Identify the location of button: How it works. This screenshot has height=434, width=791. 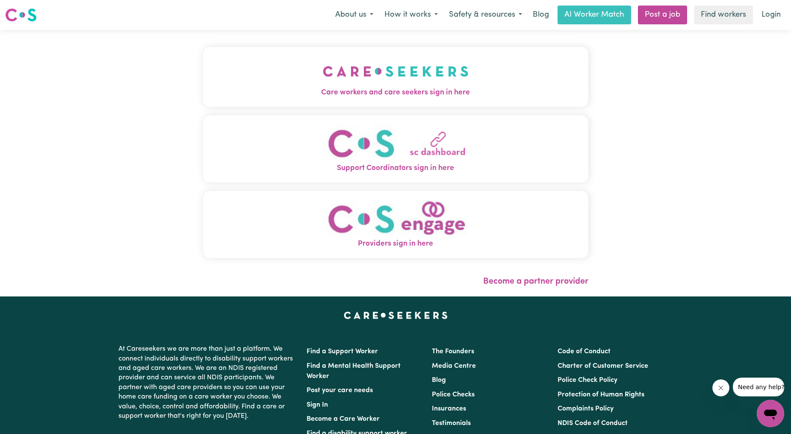
(411, 15).